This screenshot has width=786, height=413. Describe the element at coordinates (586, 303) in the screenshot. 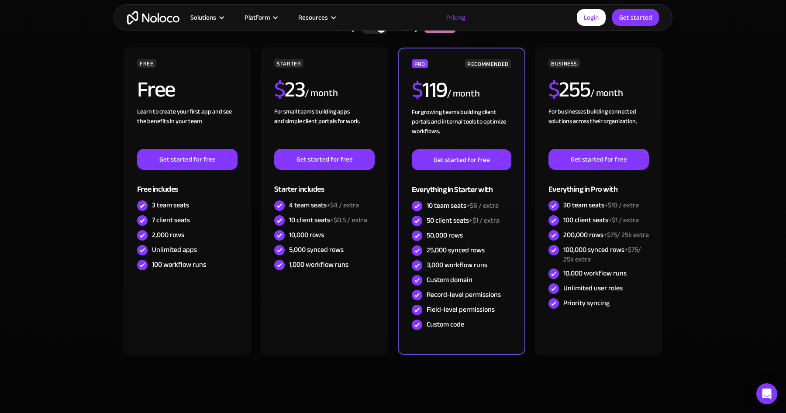

I see `div: Priority syncing` at that location.